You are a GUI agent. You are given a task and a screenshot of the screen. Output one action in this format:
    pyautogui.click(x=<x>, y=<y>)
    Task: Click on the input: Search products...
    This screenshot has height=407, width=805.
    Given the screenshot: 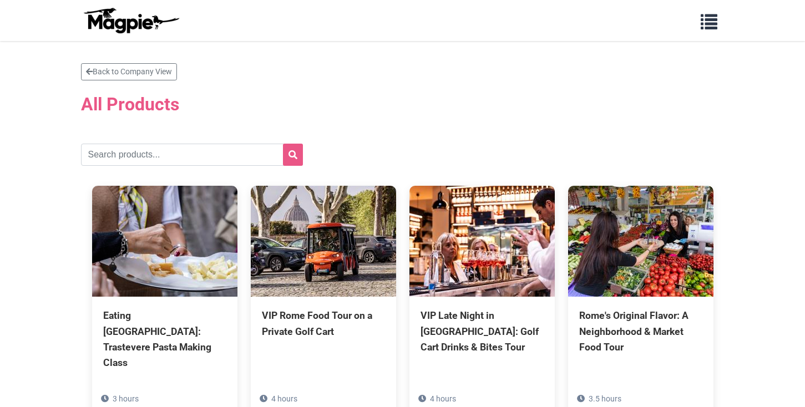 What is the action you would take?
    pyautogui.click(x=192, y=155)
    